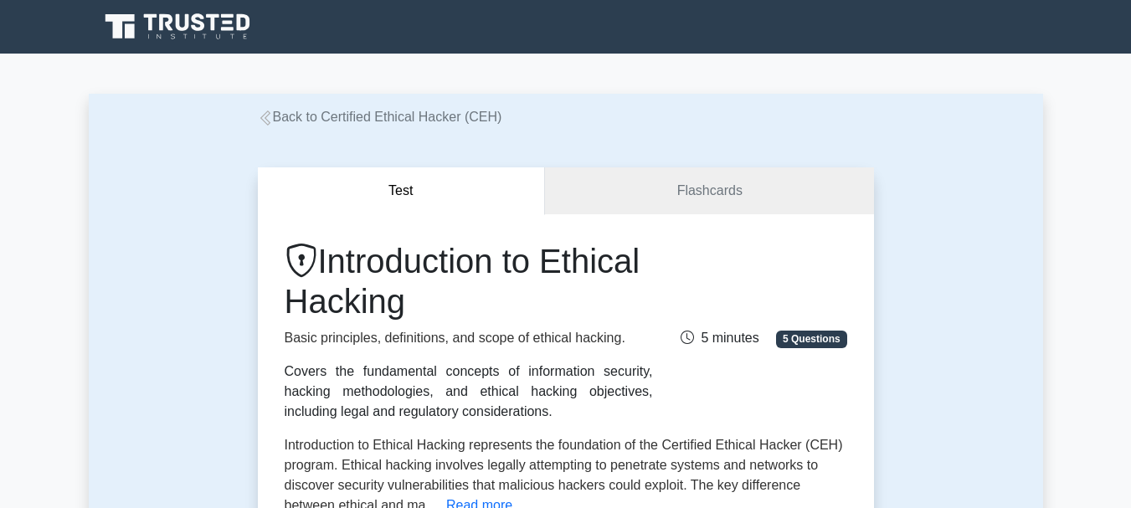 The image size is (1131, 508). Describe the element at coordinates (469, 392) in the screenshot. I see `div: Covers the fundamental concepts of information security, hacking methodologies, and ethical hacki...` at that location.